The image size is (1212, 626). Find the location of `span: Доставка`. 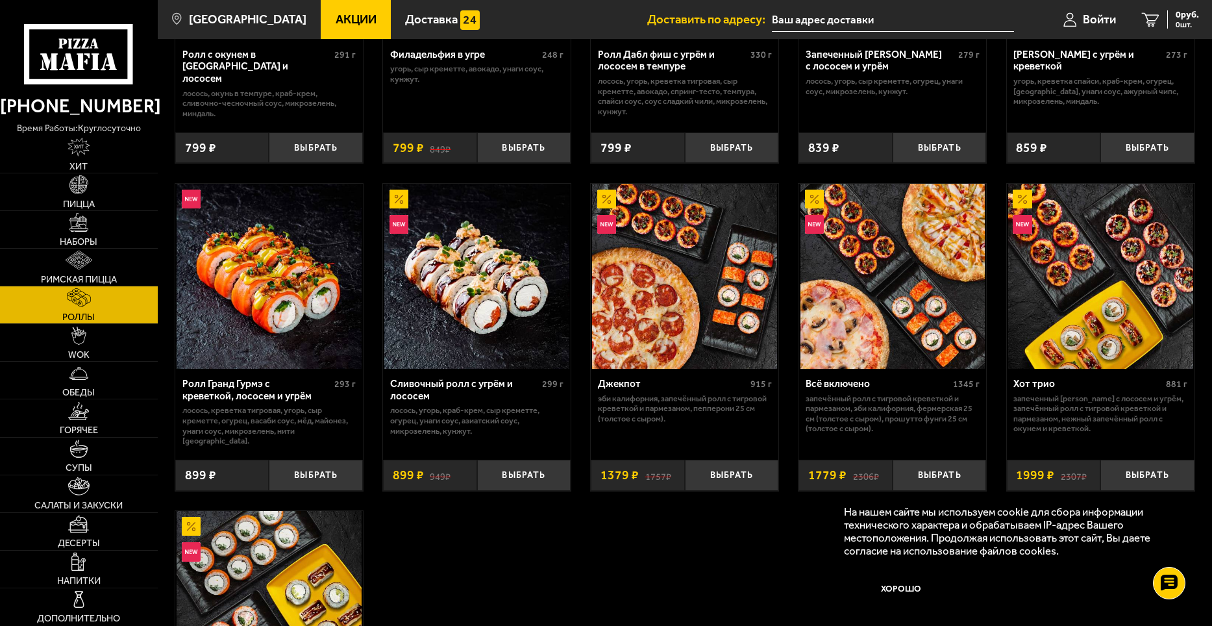

span: Доставка is located at coordinates (431, 19).